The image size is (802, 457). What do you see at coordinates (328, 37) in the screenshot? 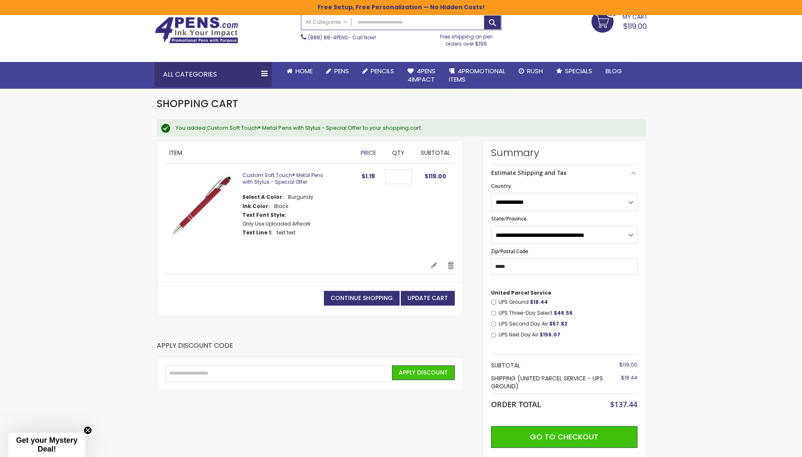
I see `a: (888) 88-4PENS` at bounding box center [328, 37].